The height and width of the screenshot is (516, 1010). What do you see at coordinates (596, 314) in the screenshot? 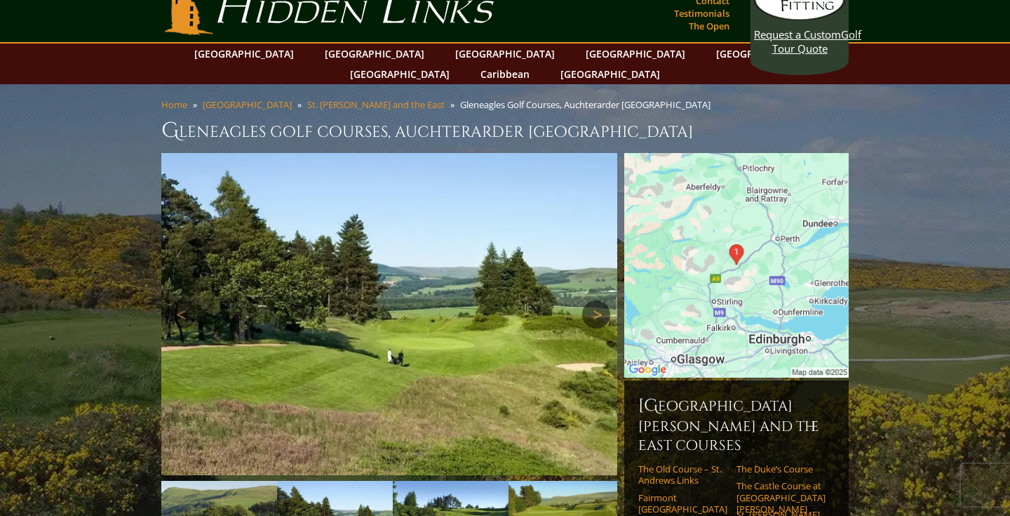
I see `a: Next` at bounding box center [596, 314].